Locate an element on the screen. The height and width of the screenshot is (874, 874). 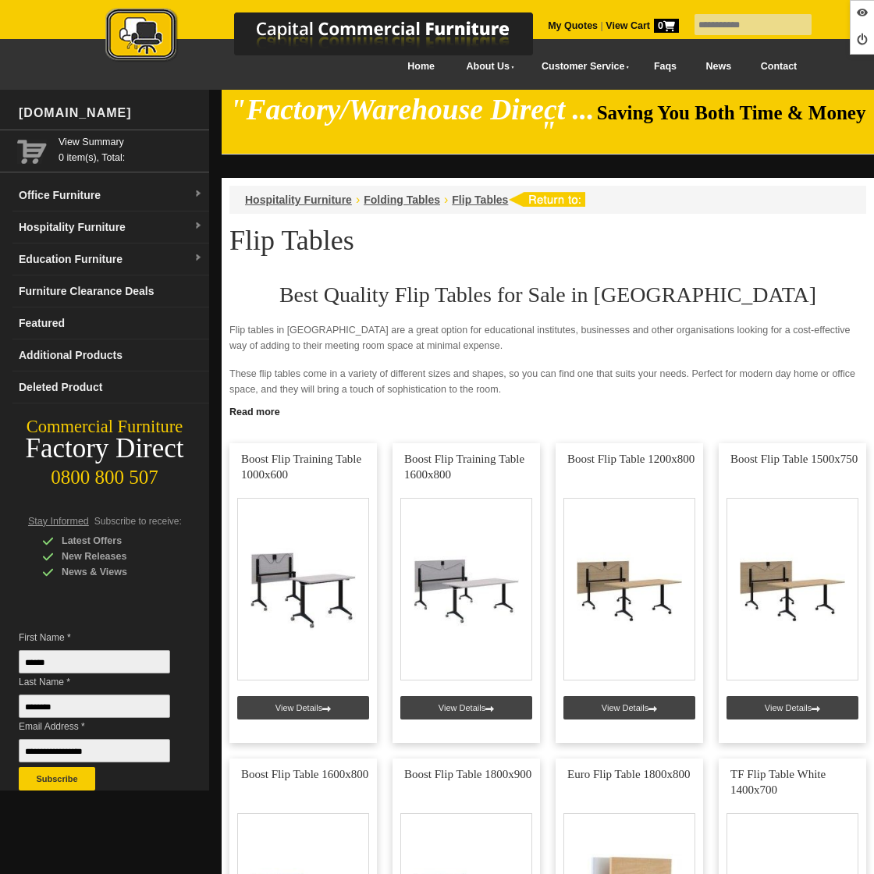
span: Subscribe to receive: is located at coordinates (138, 521).